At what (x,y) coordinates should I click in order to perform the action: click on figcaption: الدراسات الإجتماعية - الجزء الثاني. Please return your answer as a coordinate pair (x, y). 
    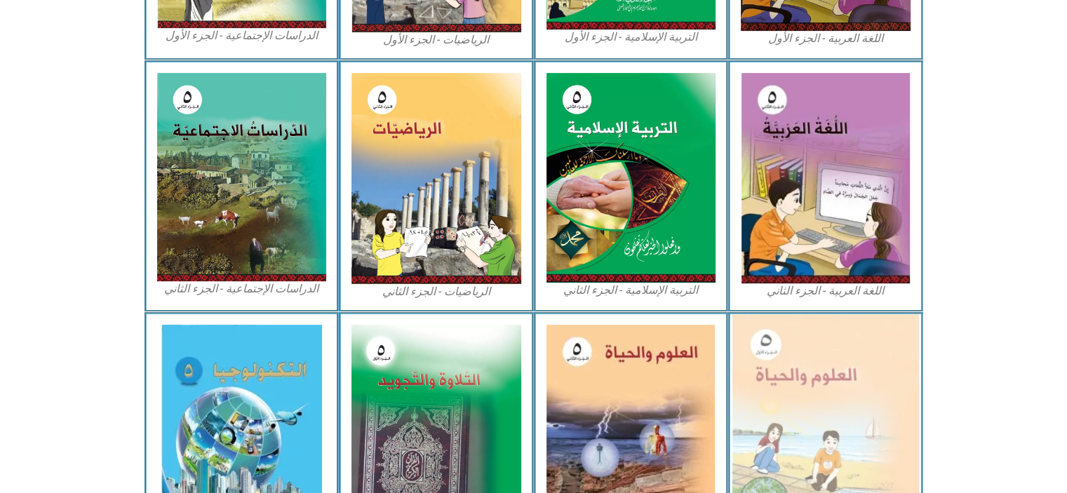
    Looking at the image, I should click on (242, 289).